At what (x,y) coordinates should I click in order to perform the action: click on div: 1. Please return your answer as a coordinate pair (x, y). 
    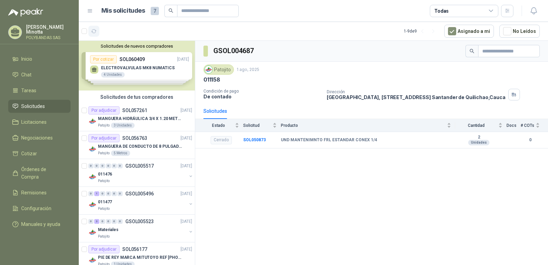
    Looking at the image, I should click on (97, 194).